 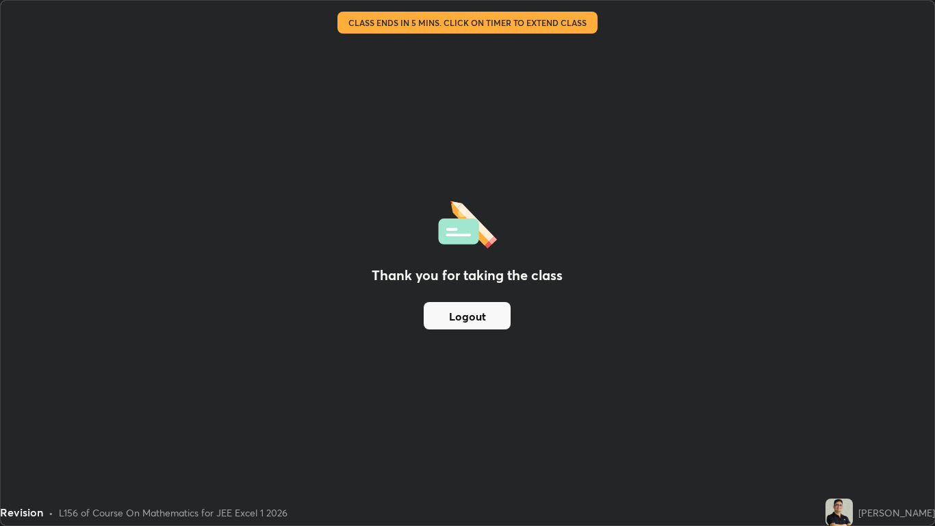 I want to click on h2: Thank you for taking the class, so click(x=467, y=275).